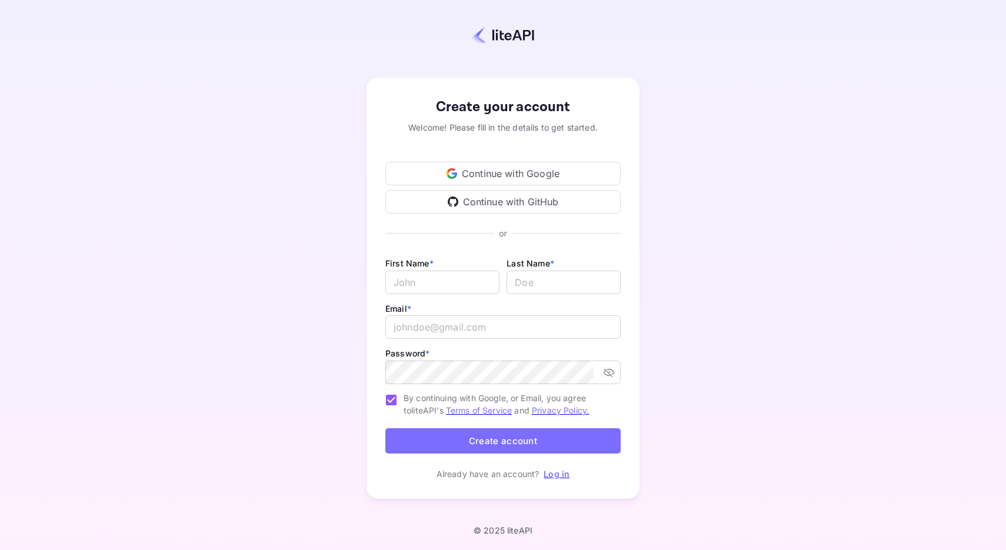 This screenshot has height=550, width=1006. I want to click on div: Continue with GitHub, so click(503, 202).